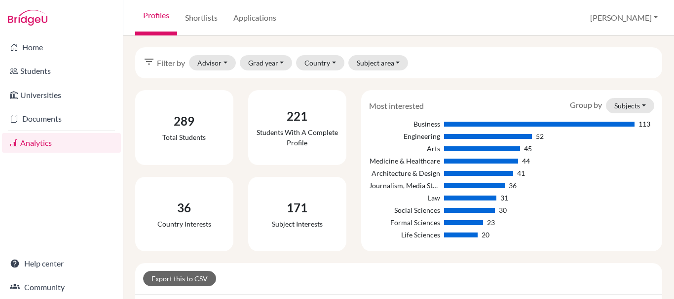  Describe the element at coordinates (504, 198) in the screenshot. I see `div: 31` at that location.